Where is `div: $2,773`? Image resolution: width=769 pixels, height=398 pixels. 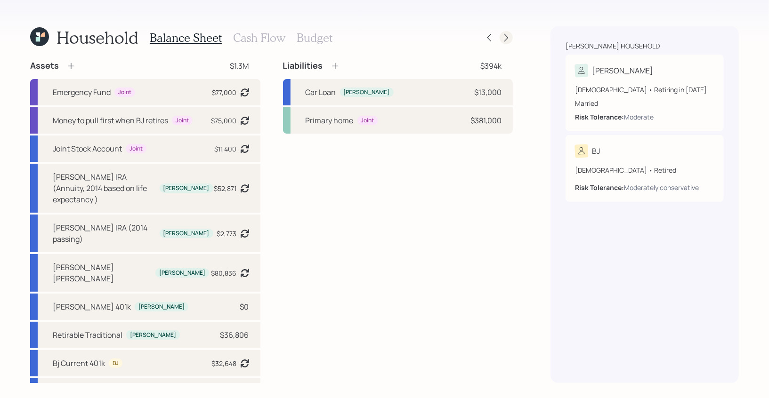 div: $2,773 is located at coordinates (227, 234).